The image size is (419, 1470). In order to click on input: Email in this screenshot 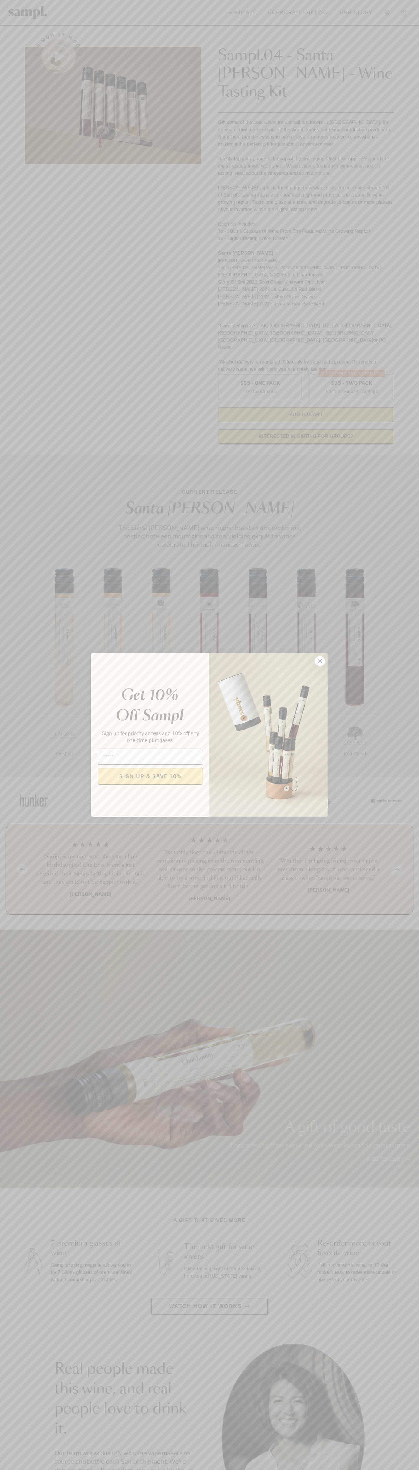, I will do `click(150, 757)`.